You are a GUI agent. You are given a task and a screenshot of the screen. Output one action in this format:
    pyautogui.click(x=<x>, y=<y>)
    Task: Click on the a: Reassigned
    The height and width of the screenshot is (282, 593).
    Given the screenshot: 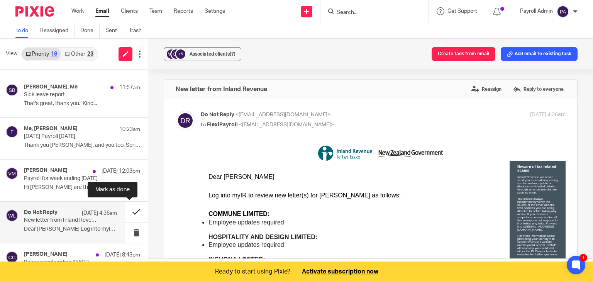 What is the action you would take?
    pyautogui.click(x=57, y=31)
    